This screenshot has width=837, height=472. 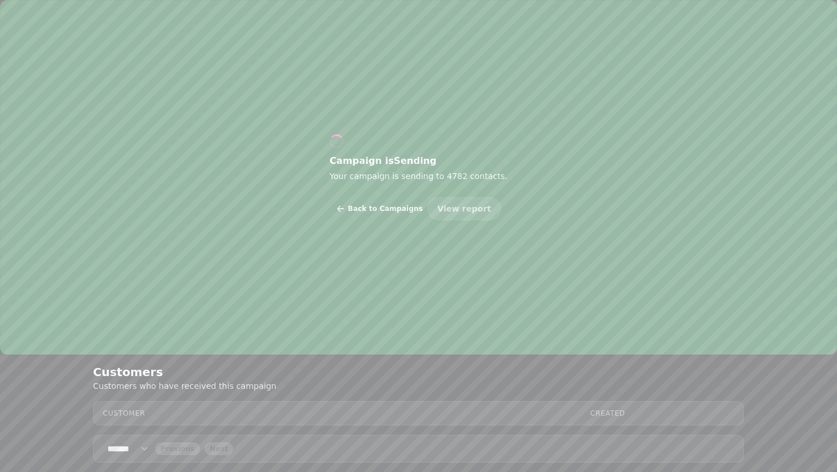 What do you see at coordinates (464, 209) in the screenshot?
I see `button: View report` at bounding box center [464, 209].